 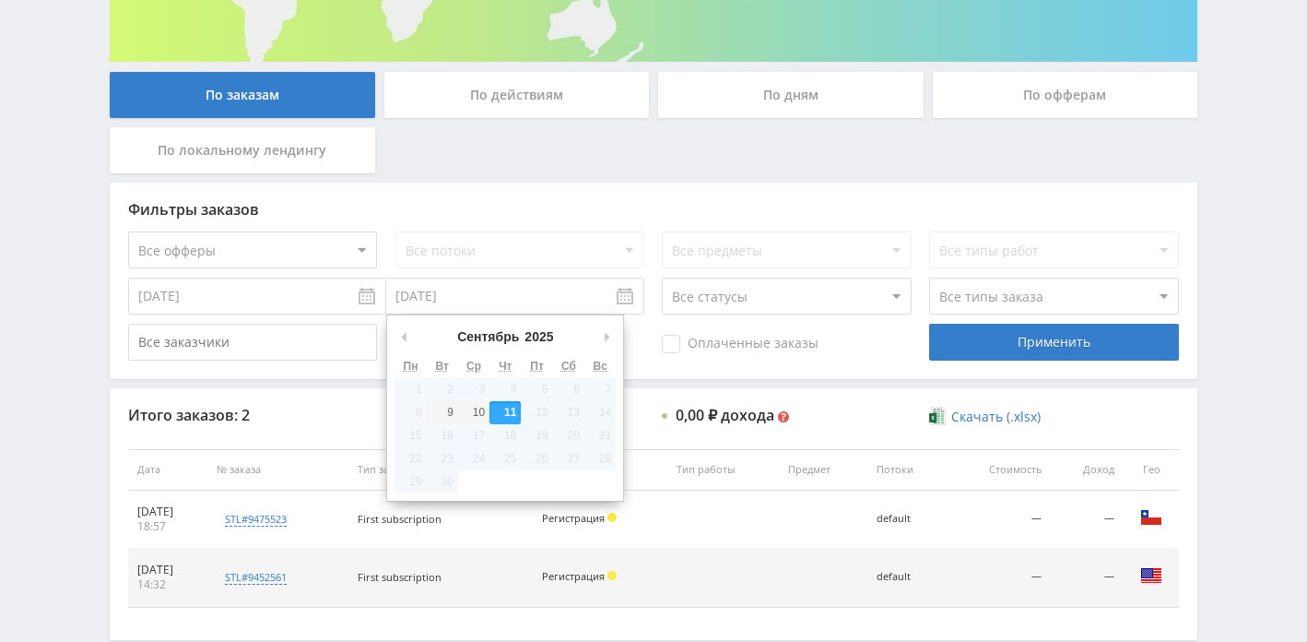 I want to click on abbr: Воскресенье, so click(x=600, y=366).